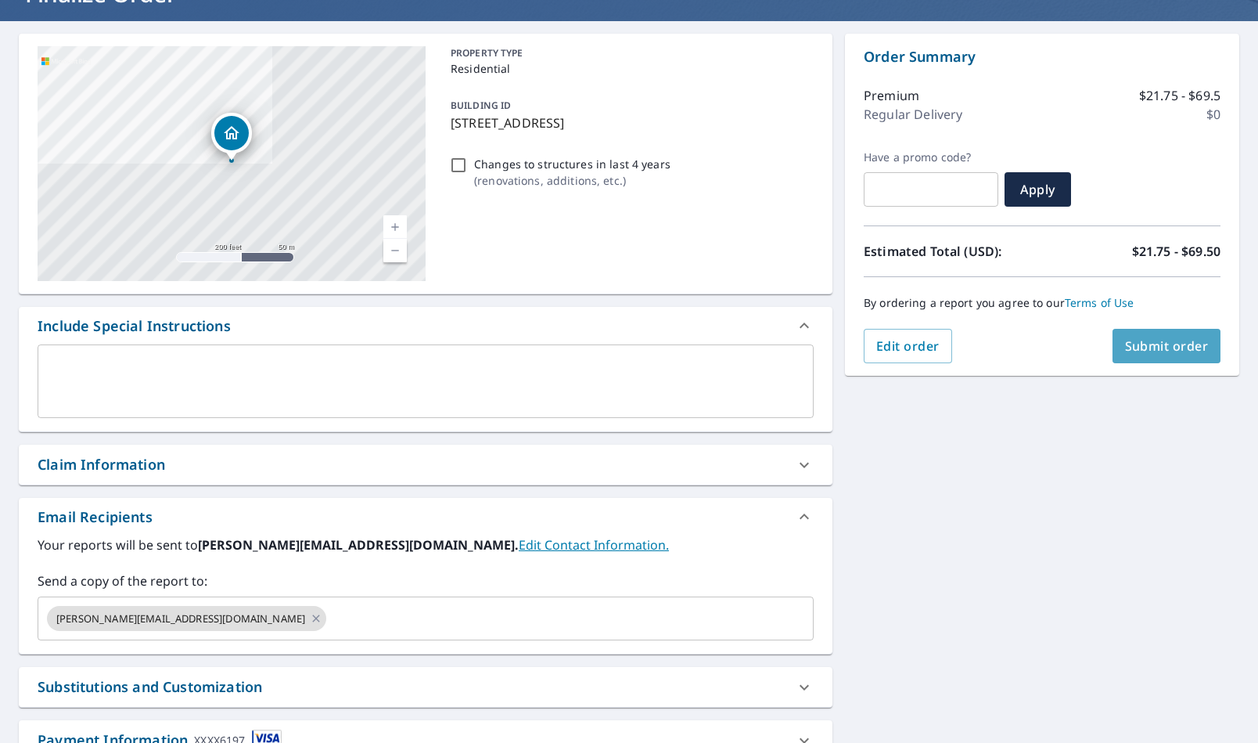 This screenshot has height=743, width=1258. What do you see at coordinates (426, 581) in the screenshot?
I see `label: Send a copy of the report to:` at bounding box center [426, 581].